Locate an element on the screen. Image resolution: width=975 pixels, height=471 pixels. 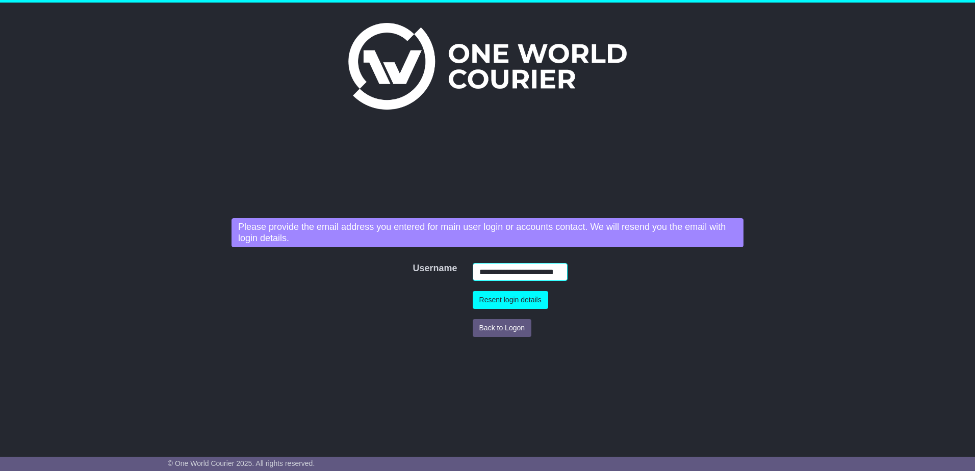
label: Username is located at coordinates (414, 269).